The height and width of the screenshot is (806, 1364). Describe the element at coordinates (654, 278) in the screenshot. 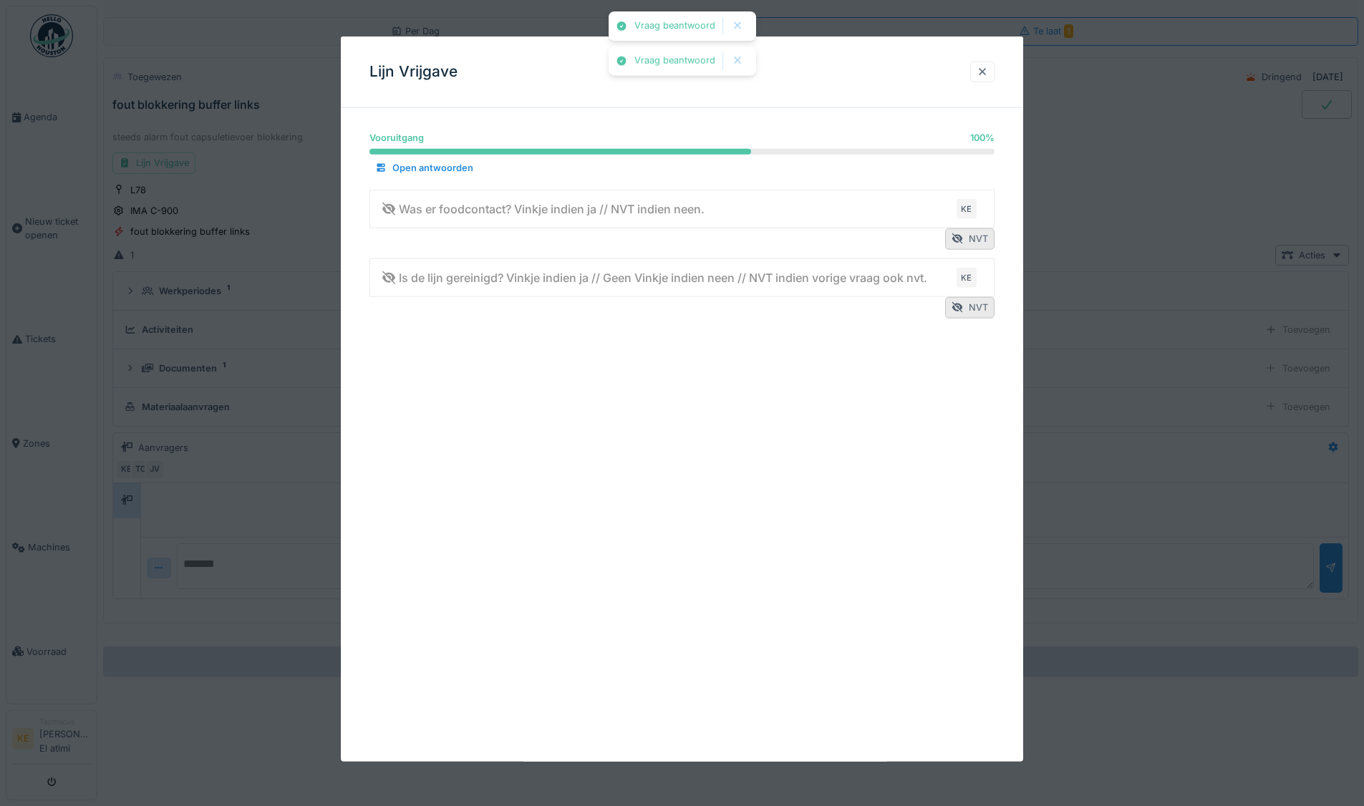

I see `div: Is de lijn gereinigd? Vinkje indien ja // Geen Vinkje indien neen // NVT indien vorige vraag ook ...` at that location.